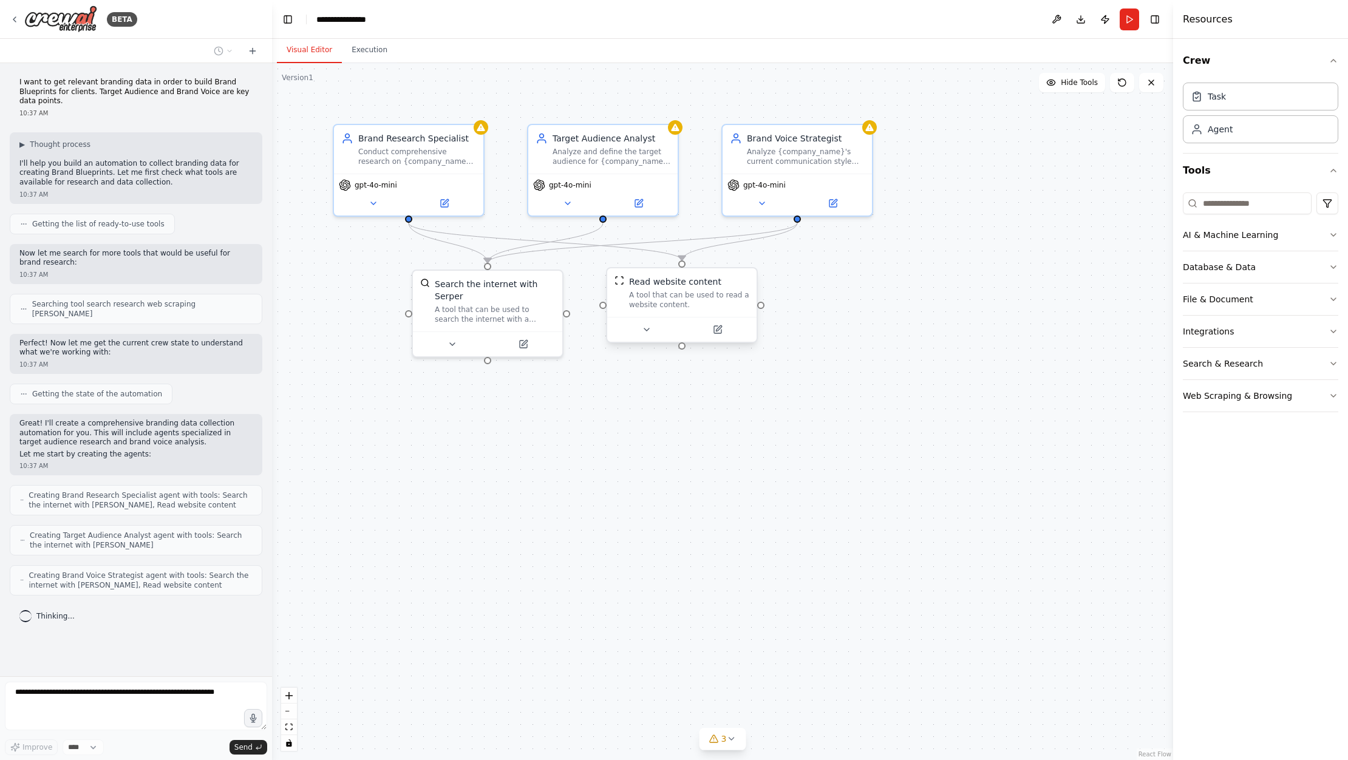  What do you see at coordinates (369, 50) in the screenshot?
I see `button: Execution` at bounding box center [369, 50].